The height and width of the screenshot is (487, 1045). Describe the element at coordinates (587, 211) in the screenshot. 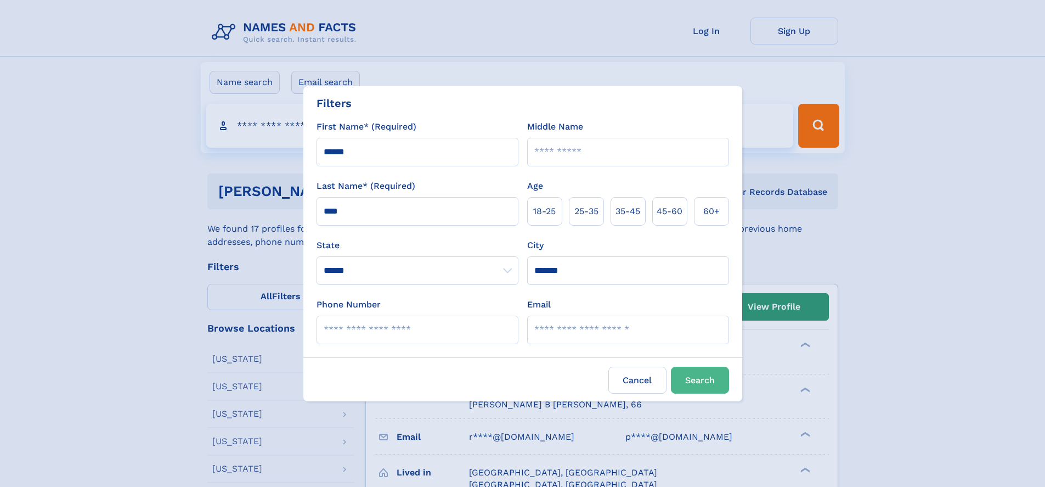

I see `span: 25‑35` at that location.